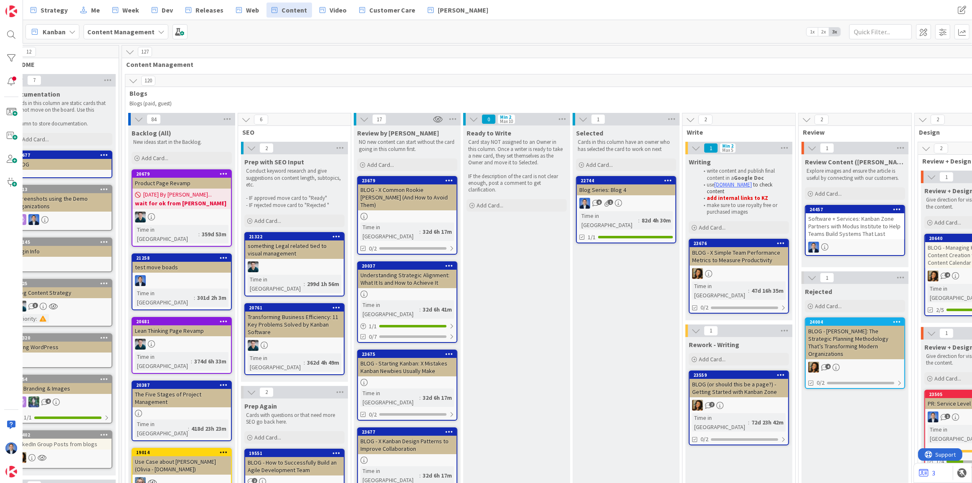 The image size is (972, 483). Describe the element at coordinates (11, 11) in the screenshot. I see `img: Visit kanbanzone.com` at that location.